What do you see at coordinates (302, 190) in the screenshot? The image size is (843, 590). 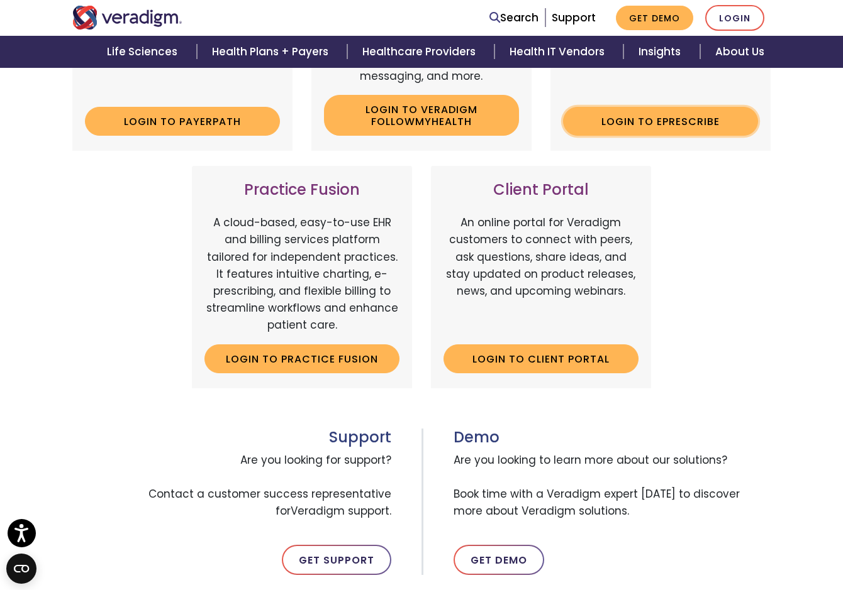 I see `h3: Practice Fusion` at bounding box center [302, 190].